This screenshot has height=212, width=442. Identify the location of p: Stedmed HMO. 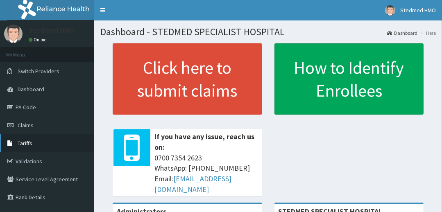
(52, 30).